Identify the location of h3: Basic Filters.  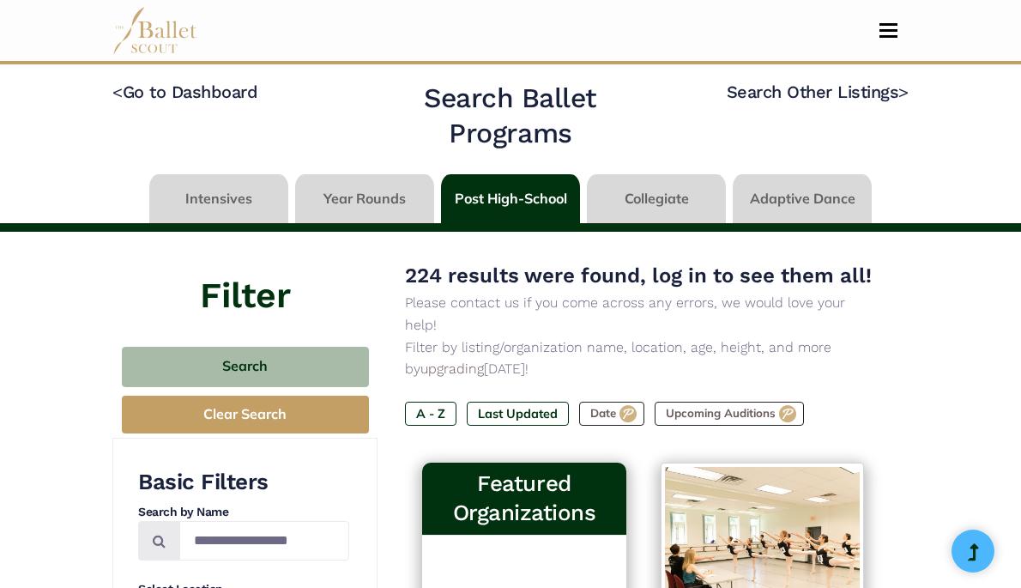
(244, 482).